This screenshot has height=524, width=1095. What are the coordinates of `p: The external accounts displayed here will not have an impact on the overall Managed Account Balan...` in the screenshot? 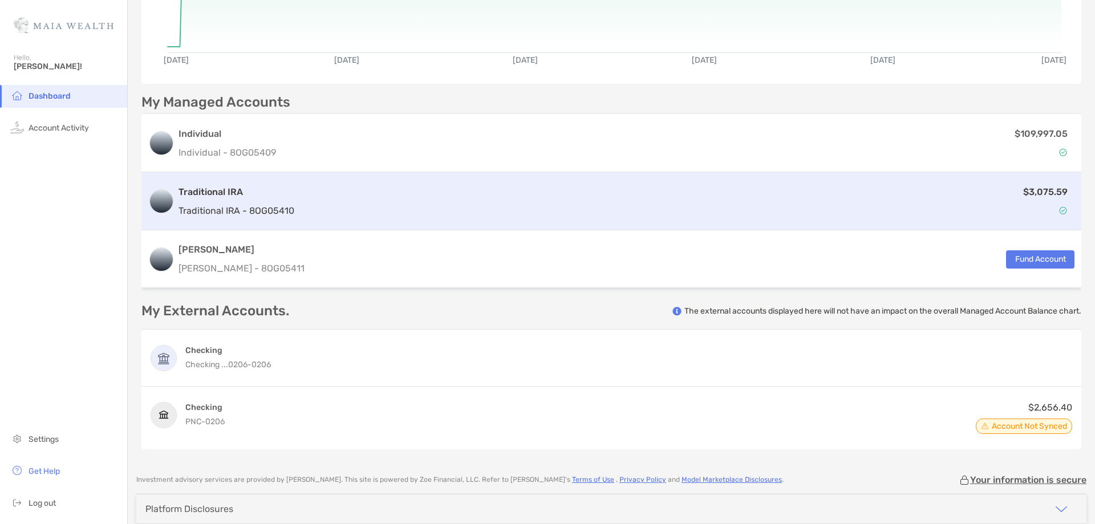 It's located at (883, 311).